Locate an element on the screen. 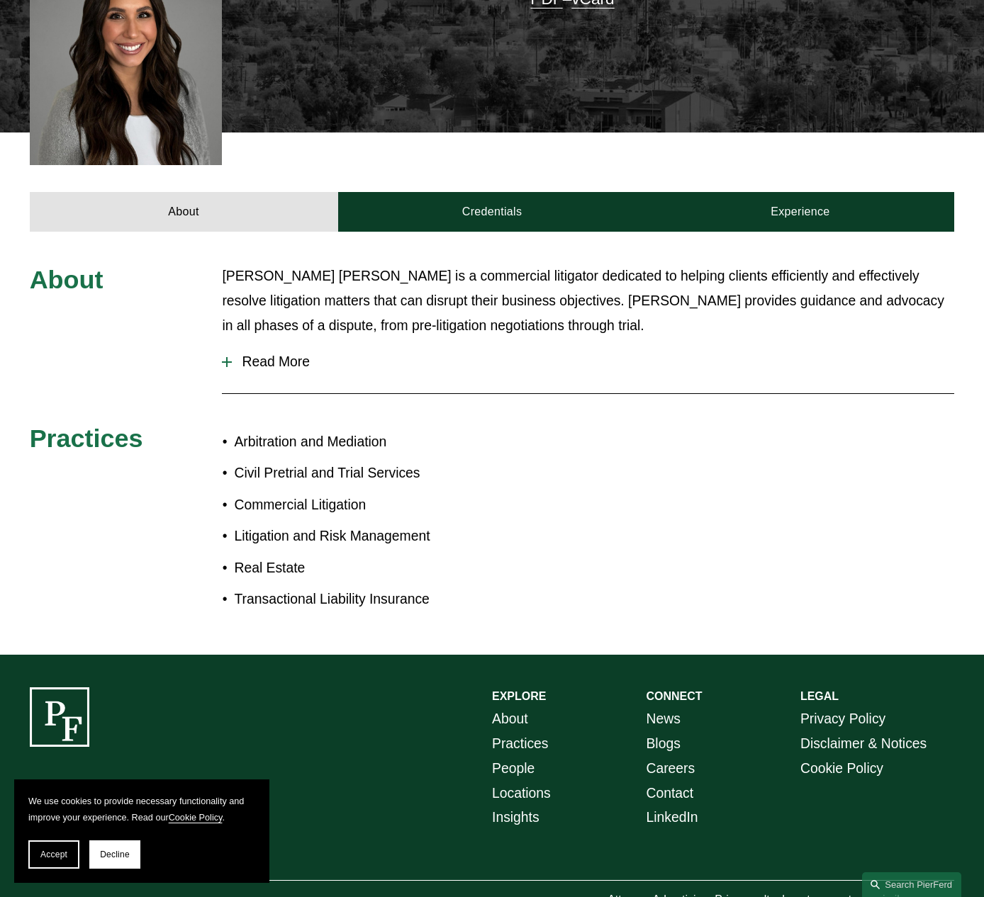 The image size is (984, 897). a: Disclaimer & Notices is located at coordinates (863, 744).